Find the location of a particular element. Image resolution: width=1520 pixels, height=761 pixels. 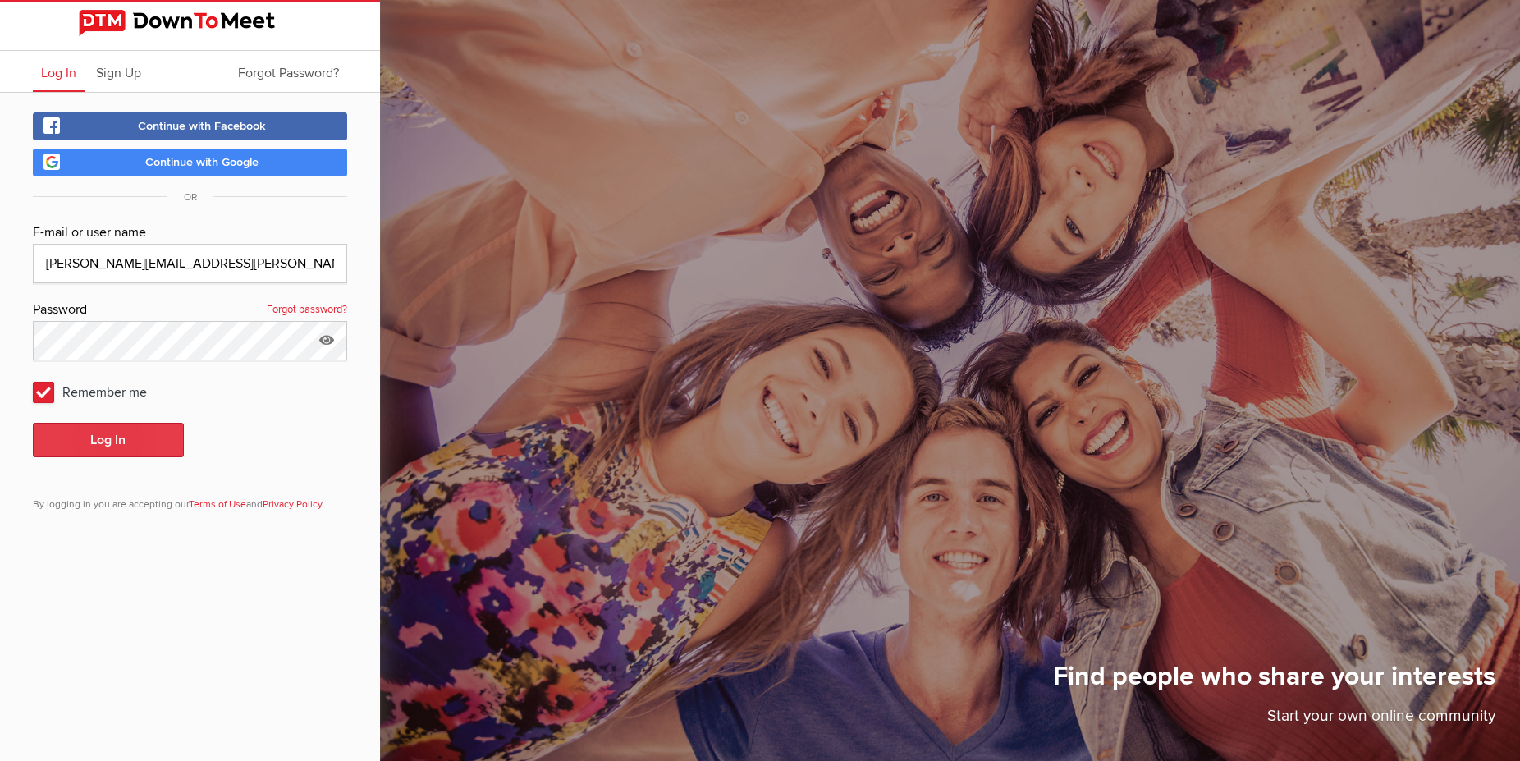

a: Continue with Facebook is located at coordinates (190, 126).